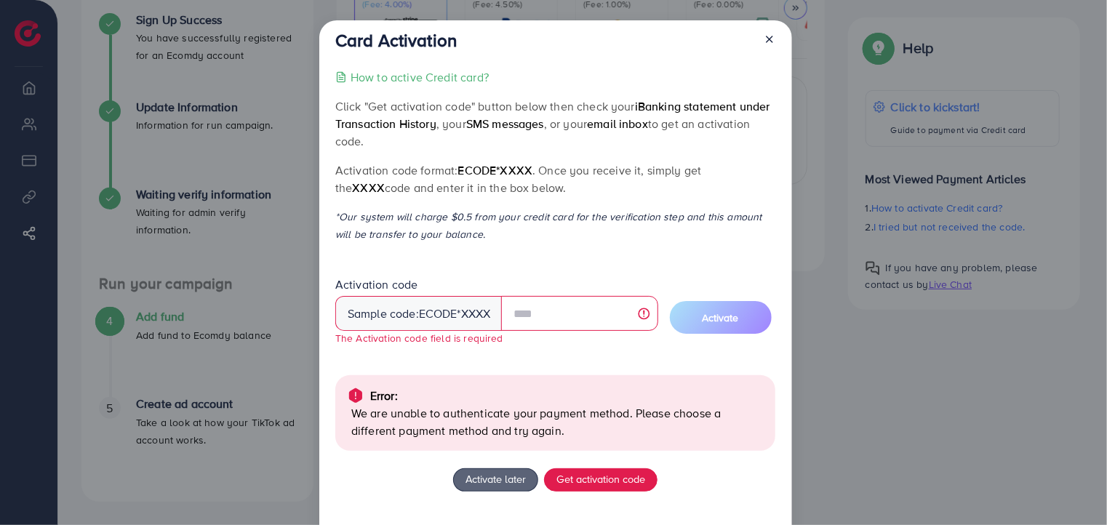  What do you see at coordinates (555, 225) in the screenshot?
I see `p: *Our system will charge $0.5 from your credit card for the verification step and this amount will...` at bounding box center [555, 225].